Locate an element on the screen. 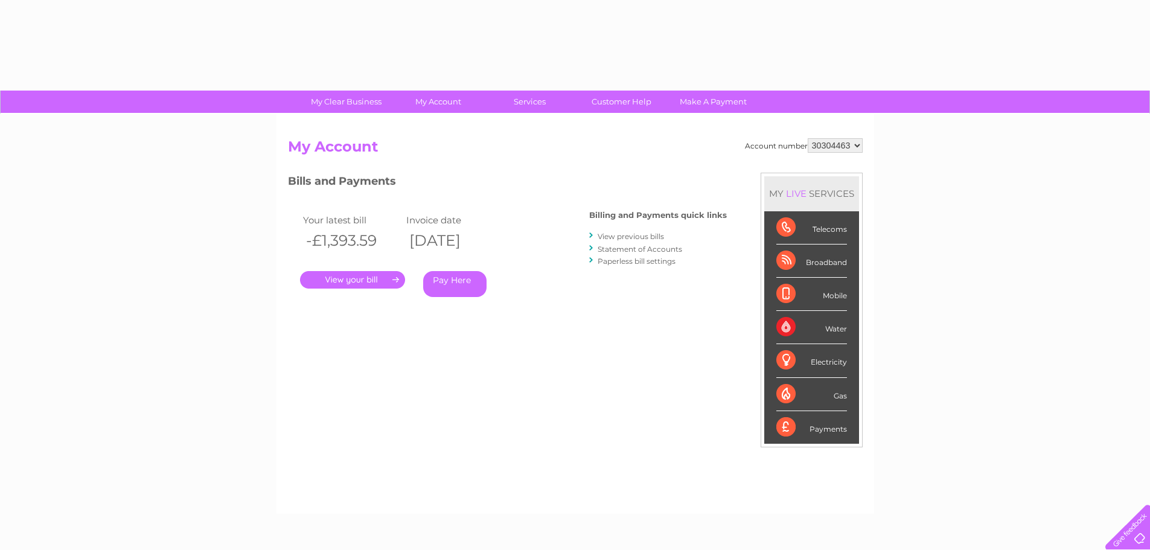 Image resolution: width=1150 pixels, height=550 pixels. h4: Billing and Payments quick links is located at coordinates (658, 215).